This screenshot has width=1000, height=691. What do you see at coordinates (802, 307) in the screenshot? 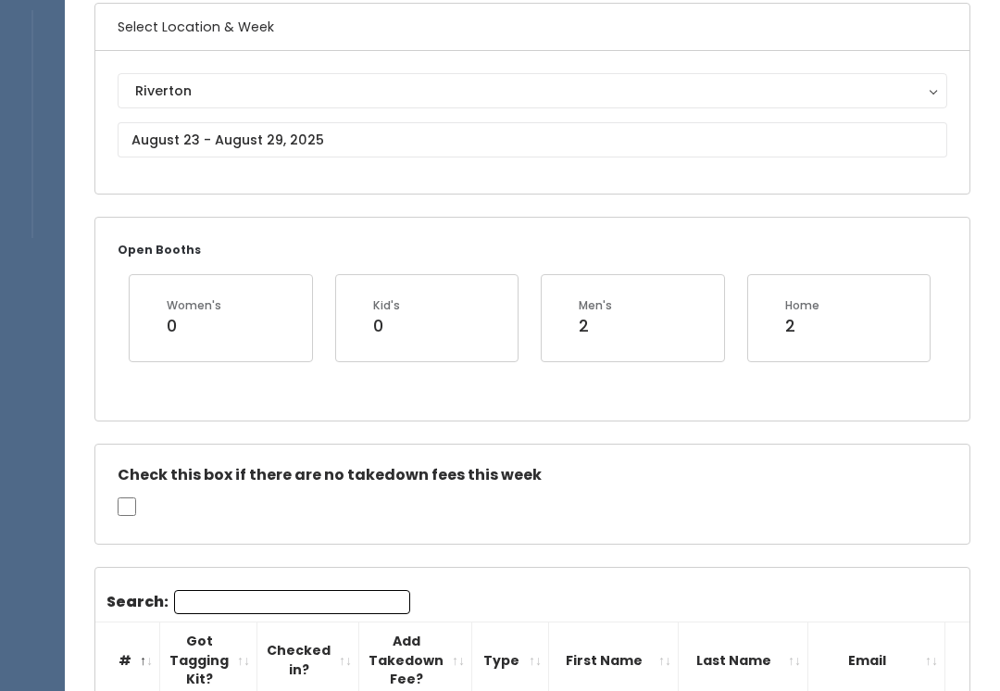
I see `div: Home` at bounding box center [802, 307].